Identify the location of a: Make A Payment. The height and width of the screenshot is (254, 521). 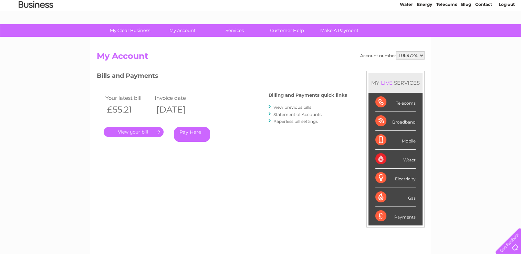
(339, 30).